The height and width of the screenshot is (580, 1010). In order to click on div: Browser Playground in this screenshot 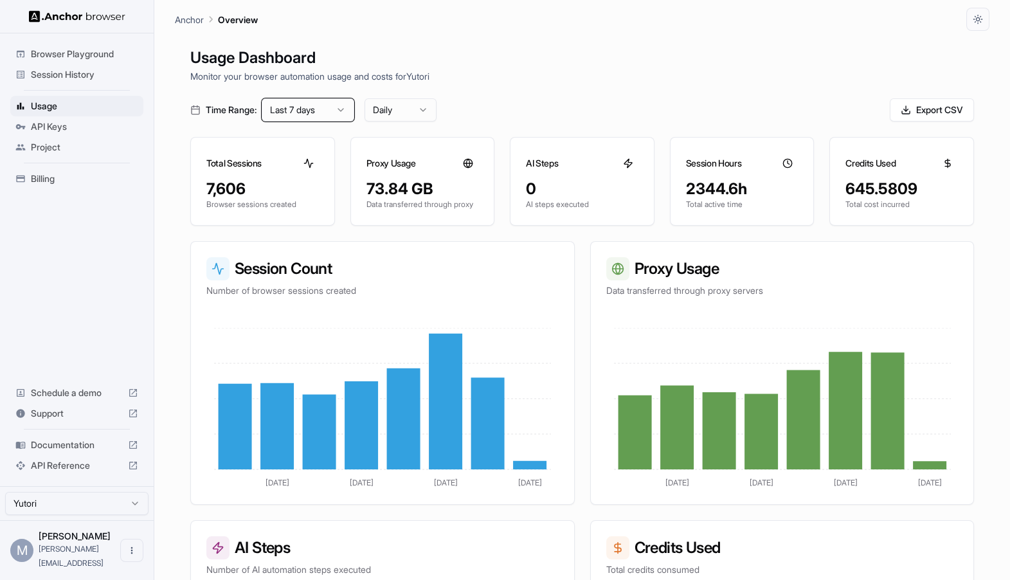, I will do `click(76, 54)`.